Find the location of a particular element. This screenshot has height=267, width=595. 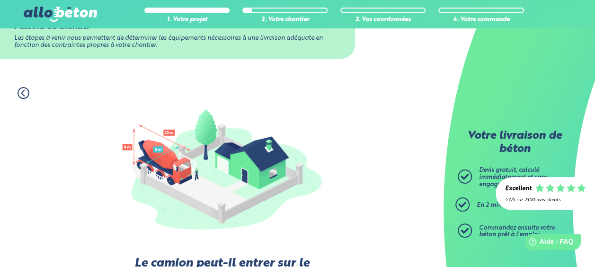

div: Les étapes à venir nous permettent de déterminer les équipements nécessaires à une livraison adéq... is located at coordinates (177, 42).